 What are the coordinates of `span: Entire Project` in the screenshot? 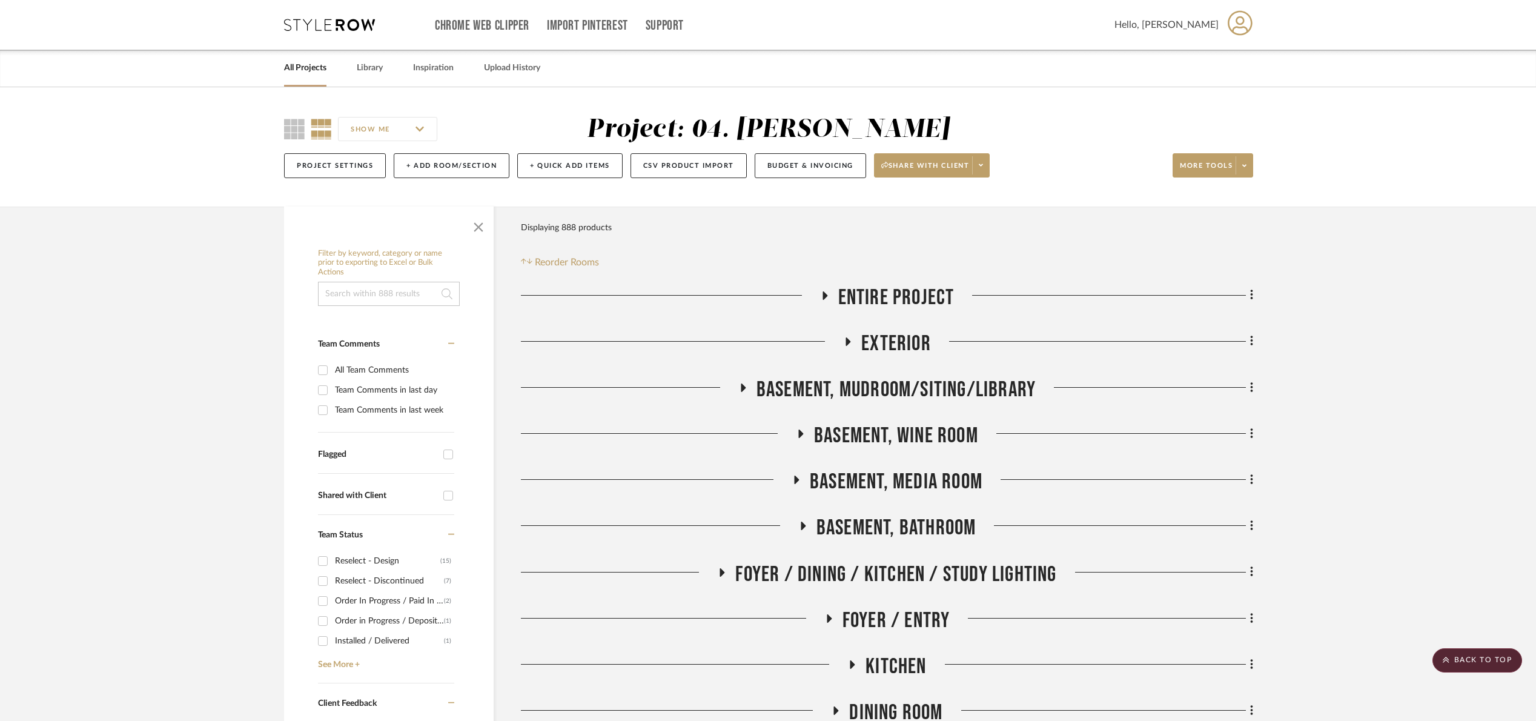 It's located at (896, 297).